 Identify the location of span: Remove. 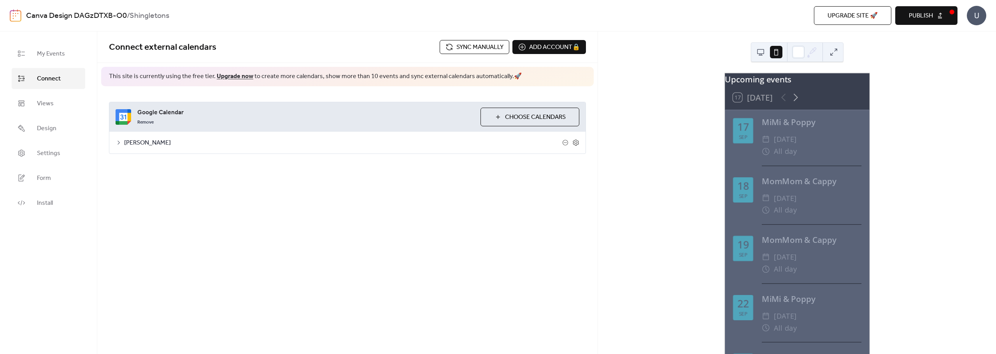
(145, 123).